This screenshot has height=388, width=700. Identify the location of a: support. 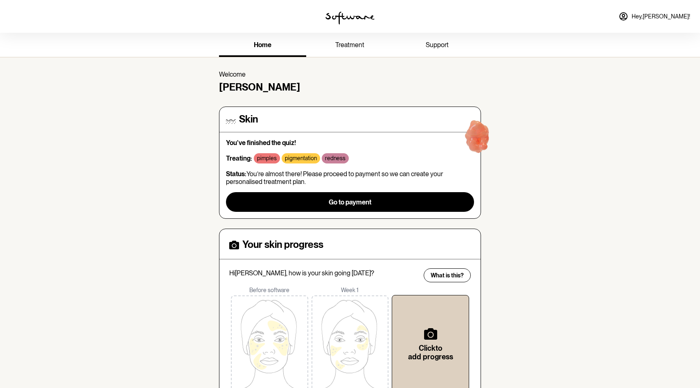
(437, 45).